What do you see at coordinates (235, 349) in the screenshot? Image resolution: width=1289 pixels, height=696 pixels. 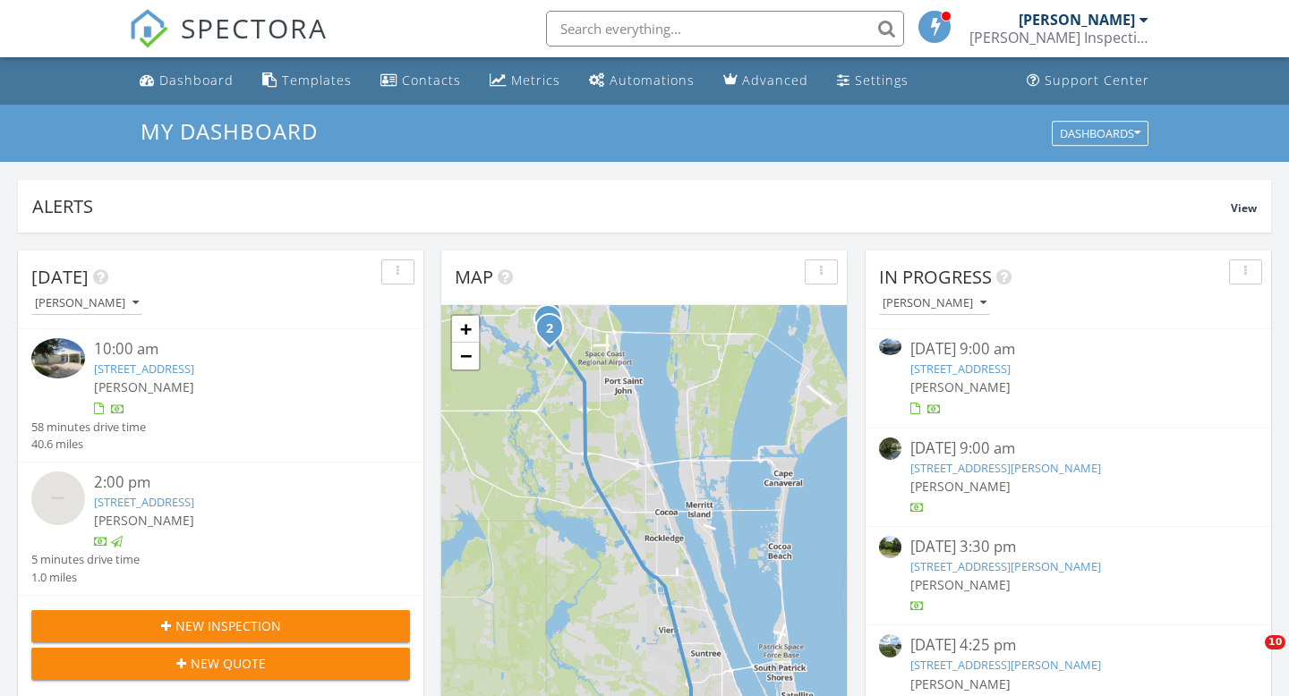 I see `div: 10:00 am` at bounding box center [235, 349].